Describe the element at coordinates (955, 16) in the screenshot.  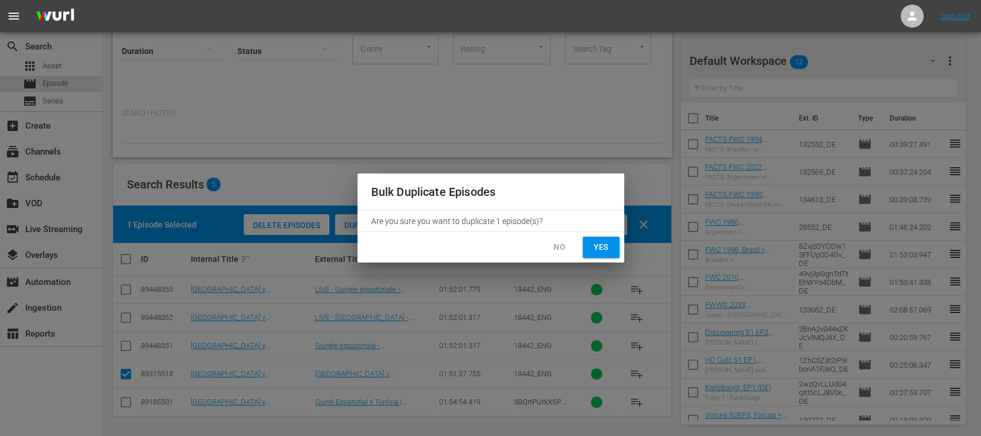
I see `a: Sign Out` at that location.